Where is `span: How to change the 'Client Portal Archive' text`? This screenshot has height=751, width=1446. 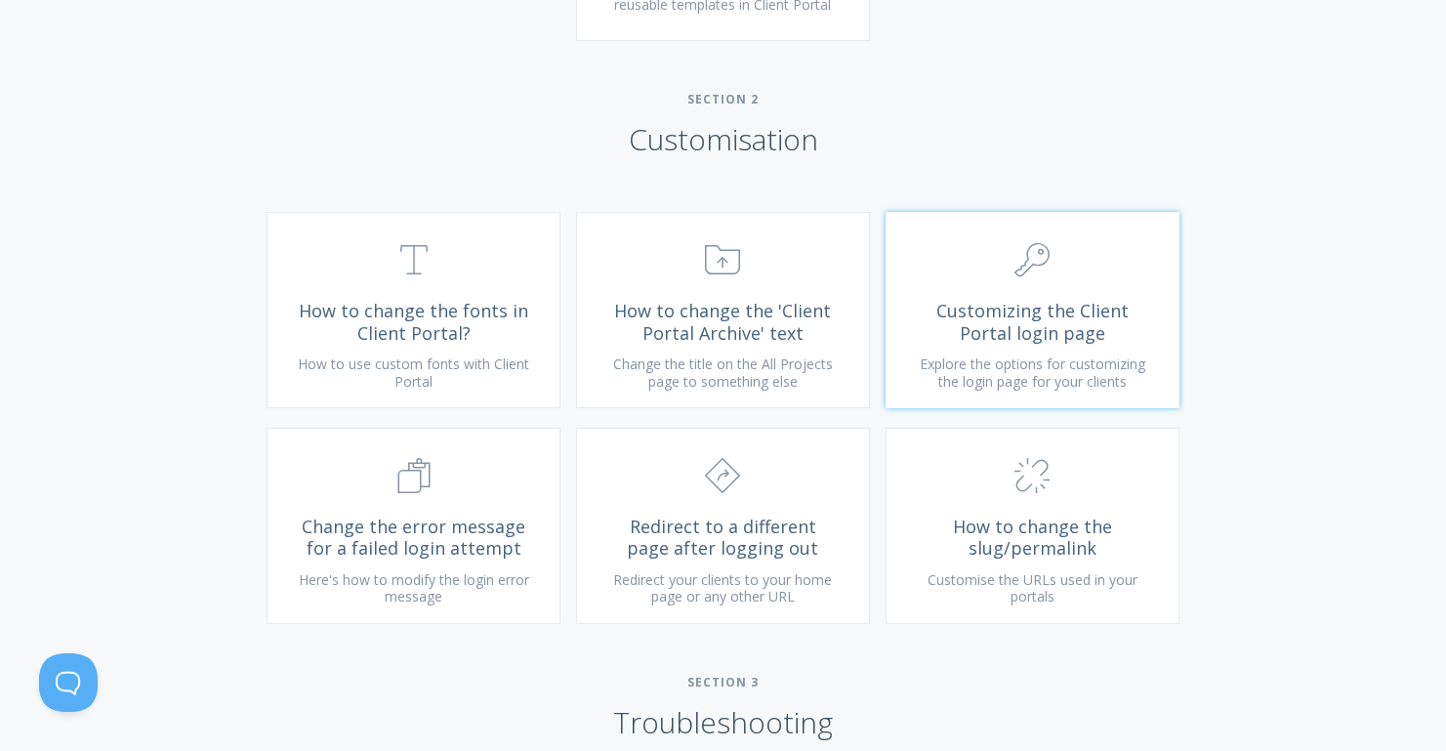 span: How to change the 'Client Portal Archive' text is located at coordinates (722, 321).